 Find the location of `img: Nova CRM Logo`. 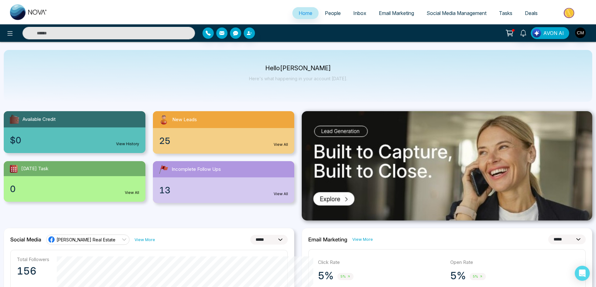

img: Nova CRM Logo is located at coordinates (29, 12).